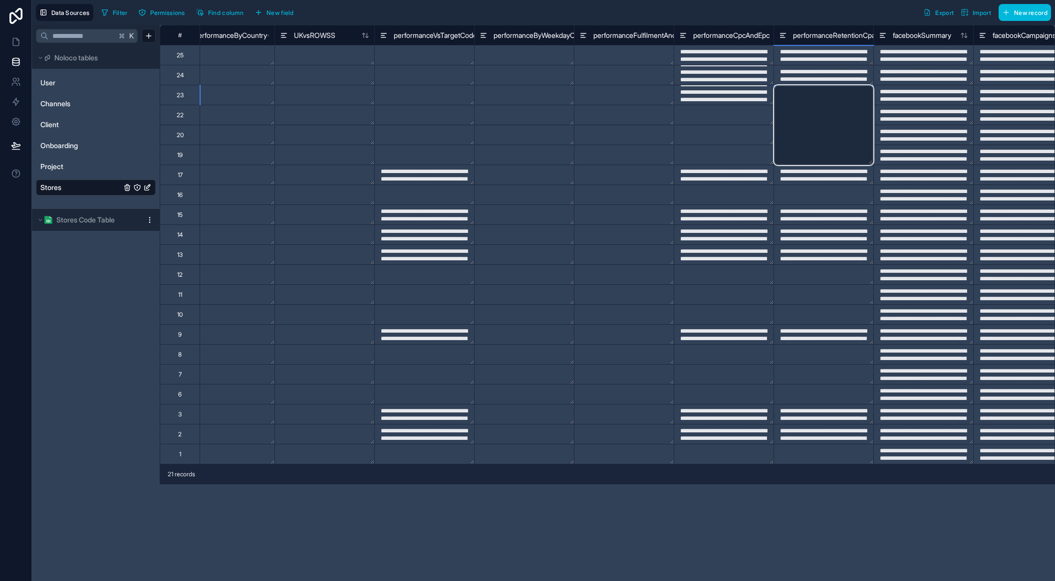 Image resolution: width=1055 pixels, height=581 pixels. Describe the element at coordinates (81, 125) in the screenshot. I see `a: Client` at that location.